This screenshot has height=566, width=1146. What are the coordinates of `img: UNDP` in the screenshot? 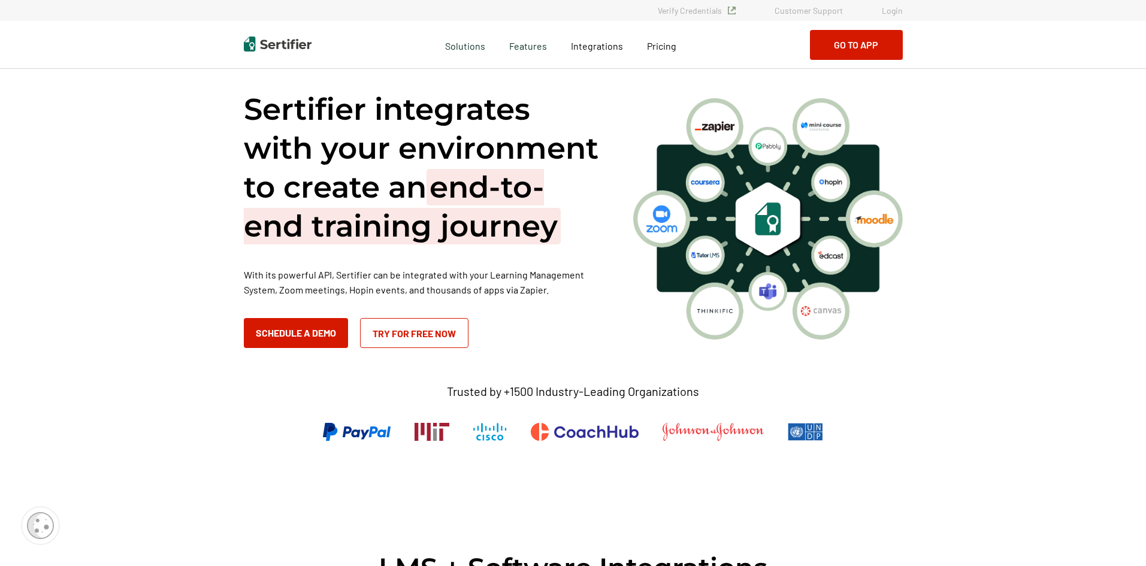 It's located at (805, 432).